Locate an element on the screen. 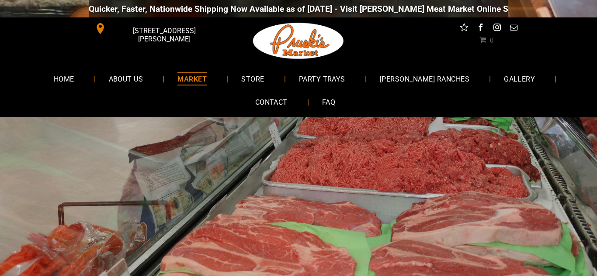 The height and width of the screenshot is (276, 597). a: facebook is located at coordinates (480, 28).